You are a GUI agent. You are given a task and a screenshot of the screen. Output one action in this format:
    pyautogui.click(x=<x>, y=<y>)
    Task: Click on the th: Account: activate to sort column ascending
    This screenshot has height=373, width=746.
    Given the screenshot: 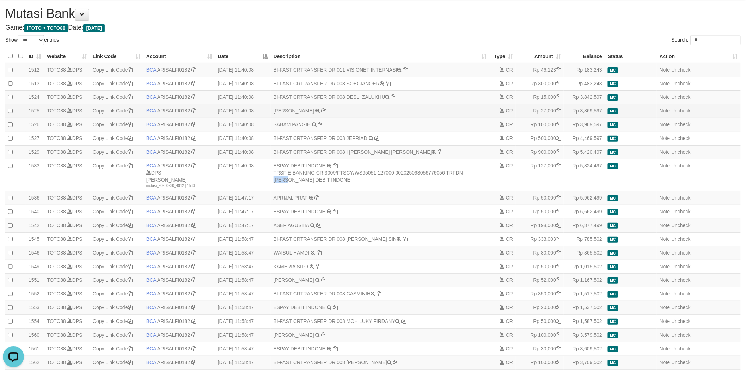 What is the action you would take?
    pyautogui.click(x=179, y=56)
    